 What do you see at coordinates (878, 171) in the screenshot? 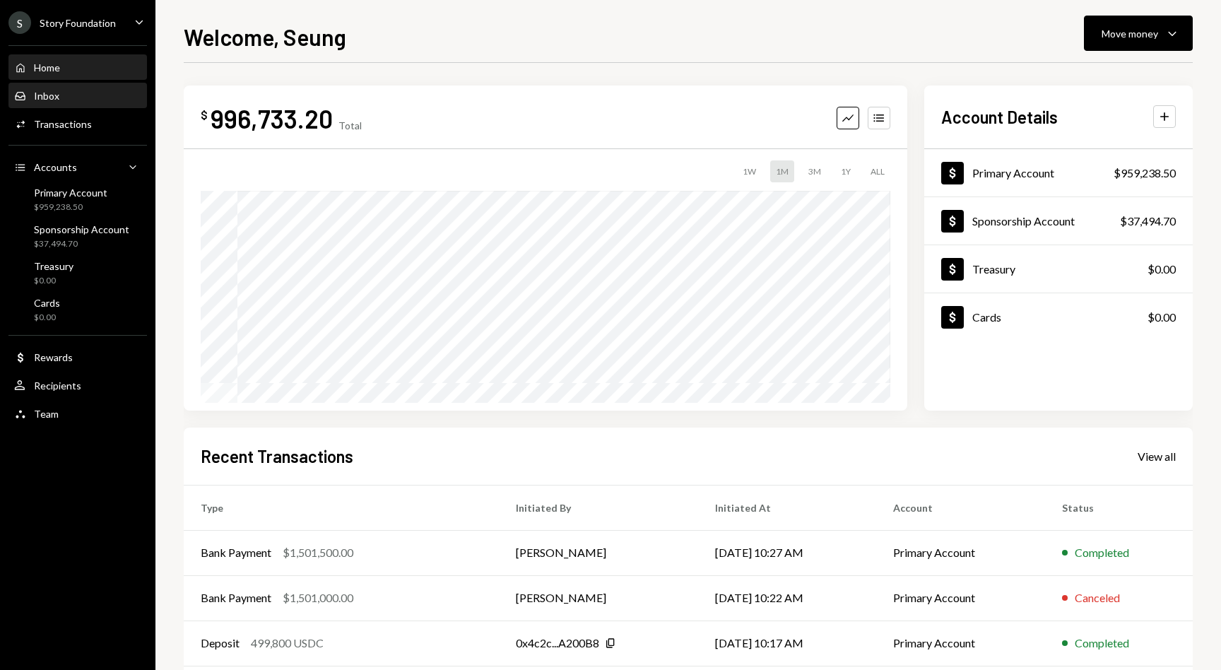
I see `div: ALL` at bounding box center [878, 171].